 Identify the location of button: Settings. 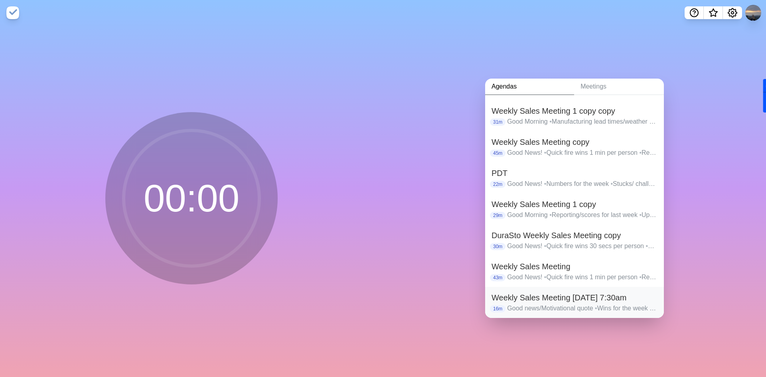
(733, 13).